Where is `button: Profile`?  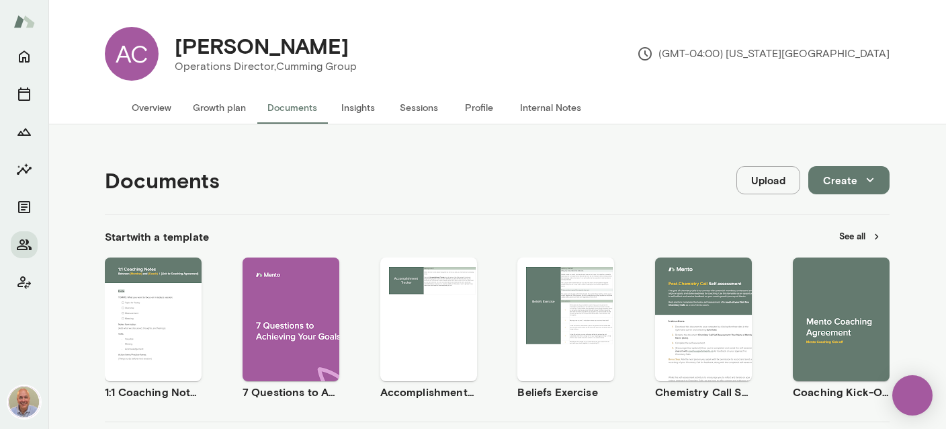
button: Profile is located at coordinates (479, 108).